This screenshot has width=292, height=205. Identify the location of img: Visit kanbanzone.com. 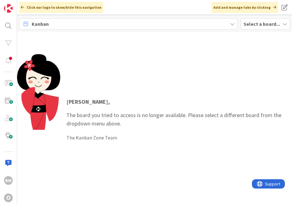
(8, 8).